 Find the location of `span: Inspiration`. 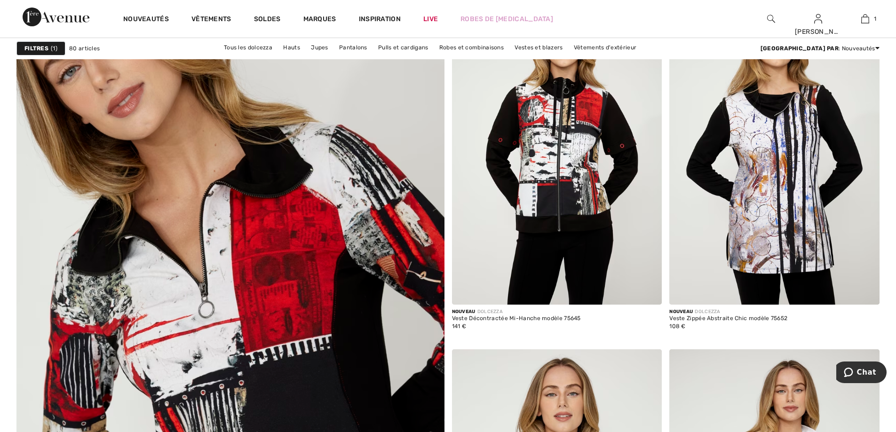

span: Inspiration is located at coordinates (380, 20).